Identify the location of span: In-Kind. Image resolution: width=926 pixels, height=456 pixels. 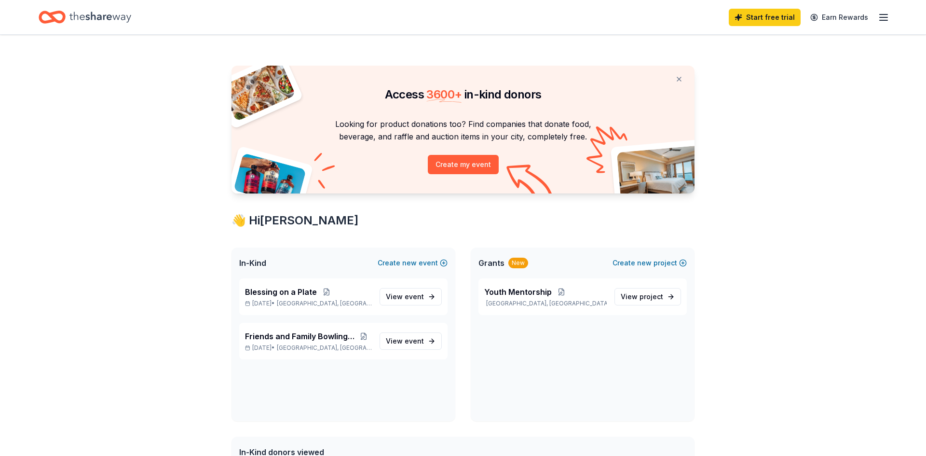
(253, 263).